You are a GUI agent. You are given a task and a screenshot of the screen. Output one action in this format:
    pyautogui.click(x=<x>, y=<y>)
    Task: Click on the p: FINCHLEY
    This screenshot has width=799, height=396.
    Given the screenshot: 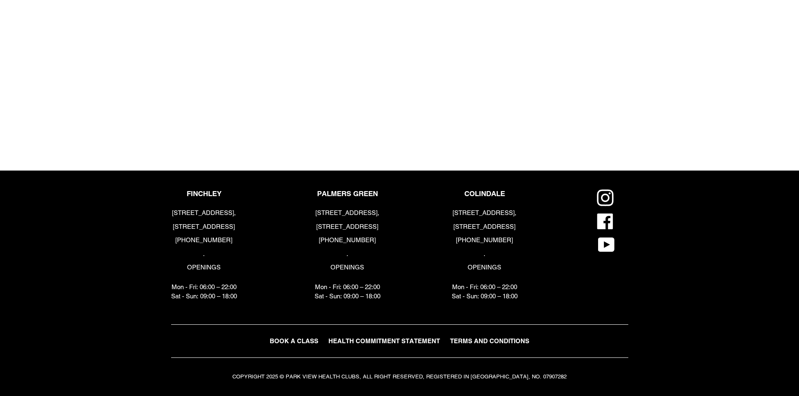 What is the action you would take?
    pyautogui.click(x=204, y=194)
    